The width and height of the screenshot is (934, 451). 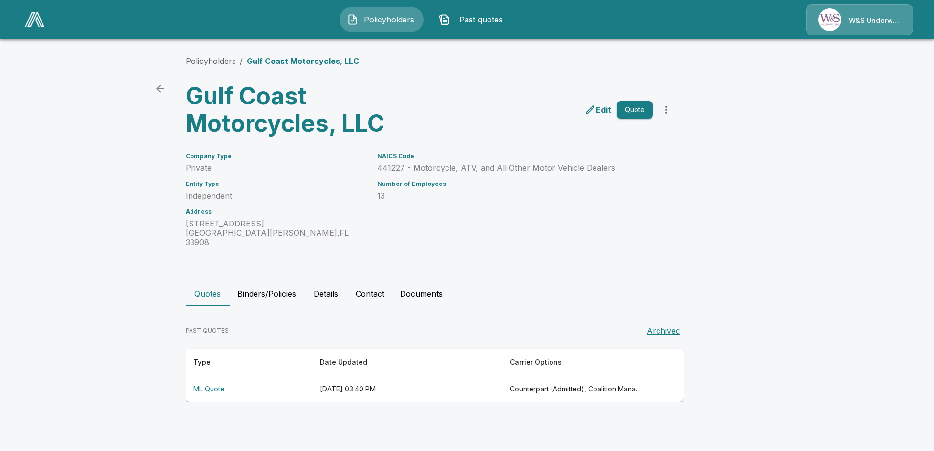 I want to click on button: Past quotes IconPast quotes, so click(x=473, y=20).